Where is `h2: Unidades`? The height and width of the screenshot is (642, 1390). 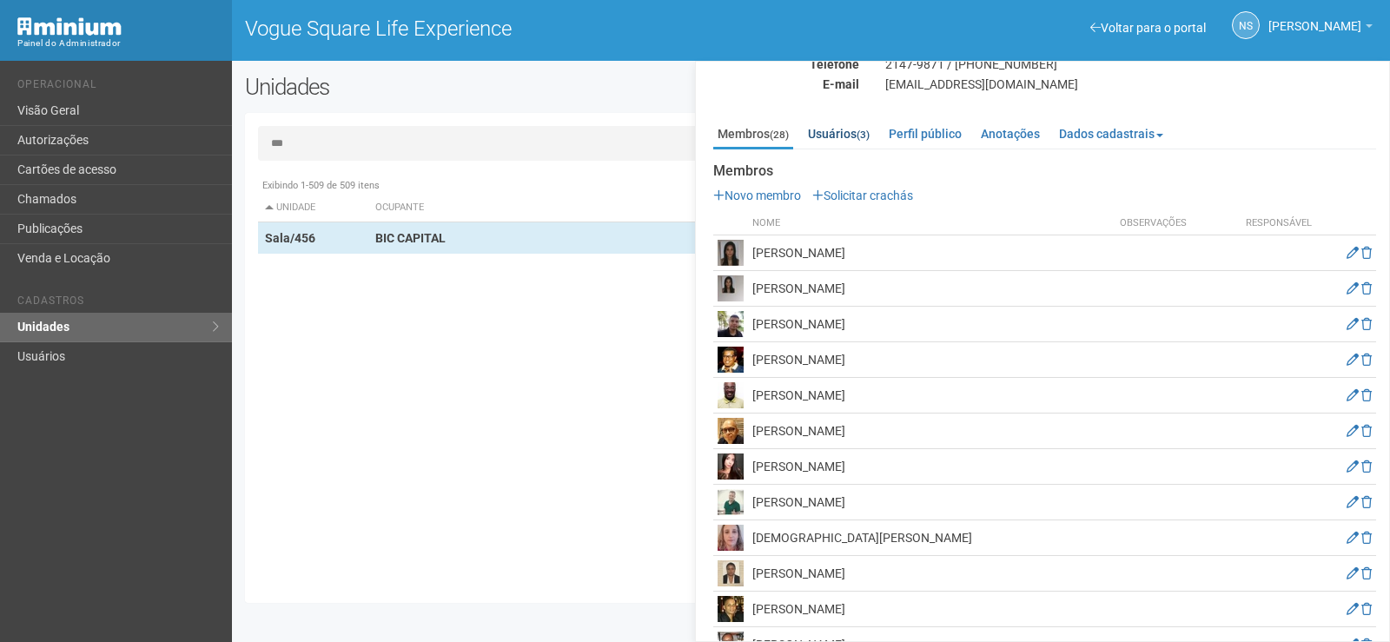
h2: Unidades is located at coordinates (473, 87).